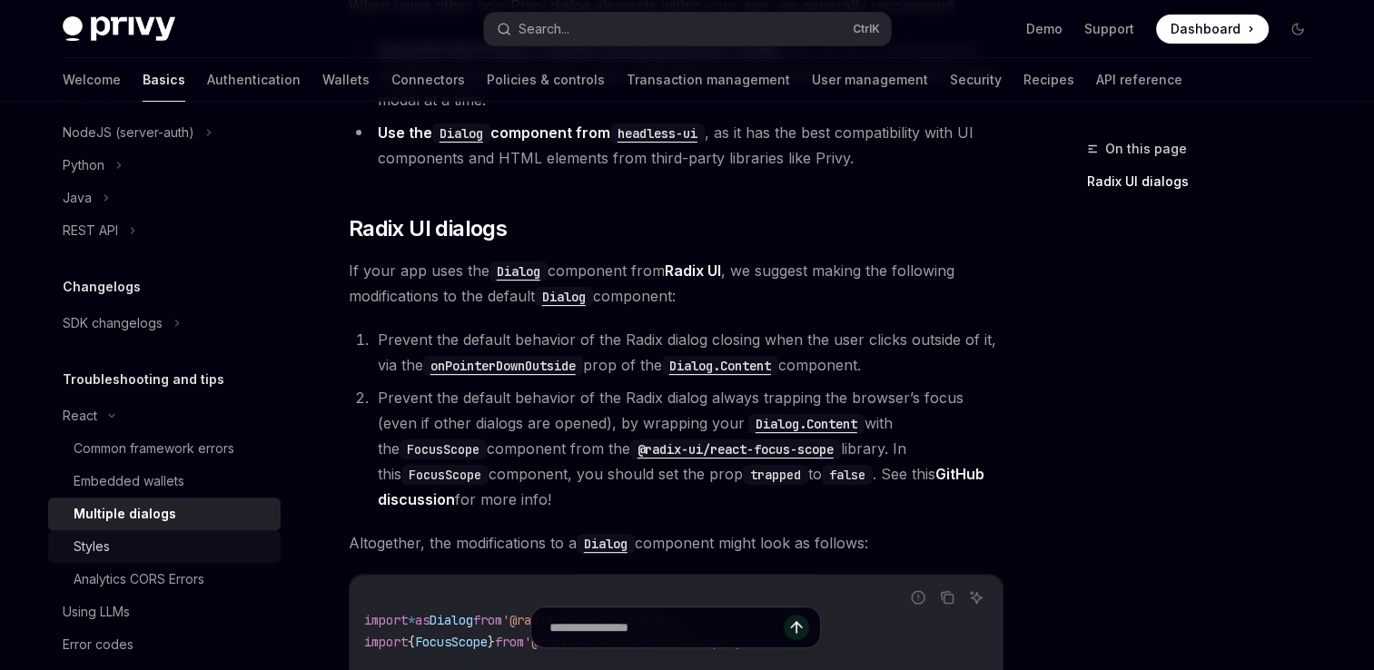 The height and width of the screenshot is (670, 1374). I want to click on div: Using LLMs, so click(96, 612).